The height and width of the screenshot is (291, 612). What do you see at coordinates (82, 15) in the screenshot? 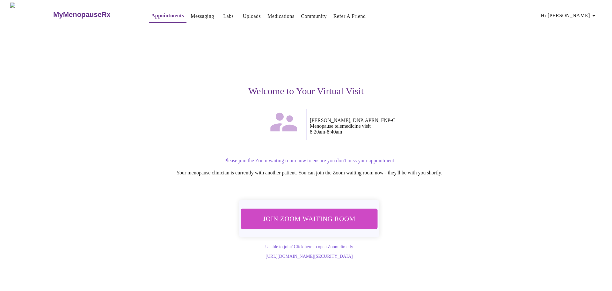
I see `h3: MyMenopauseRx` at bounding box center [82, 15].